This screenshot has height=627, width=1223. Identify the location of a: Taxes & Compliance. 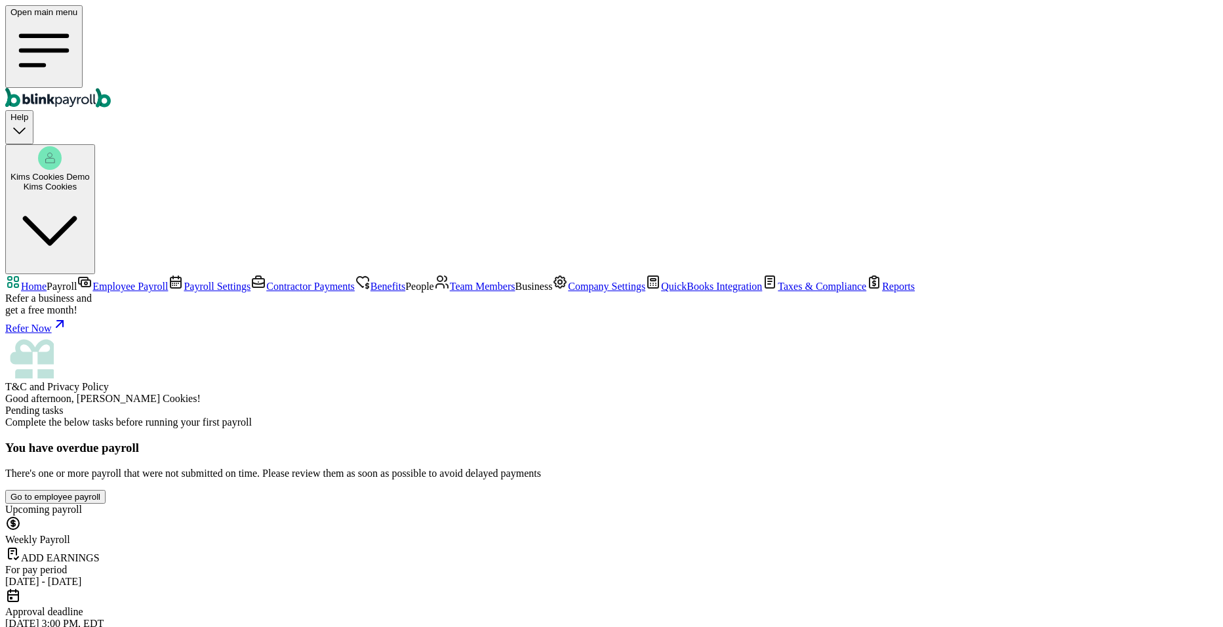
(814, 286).